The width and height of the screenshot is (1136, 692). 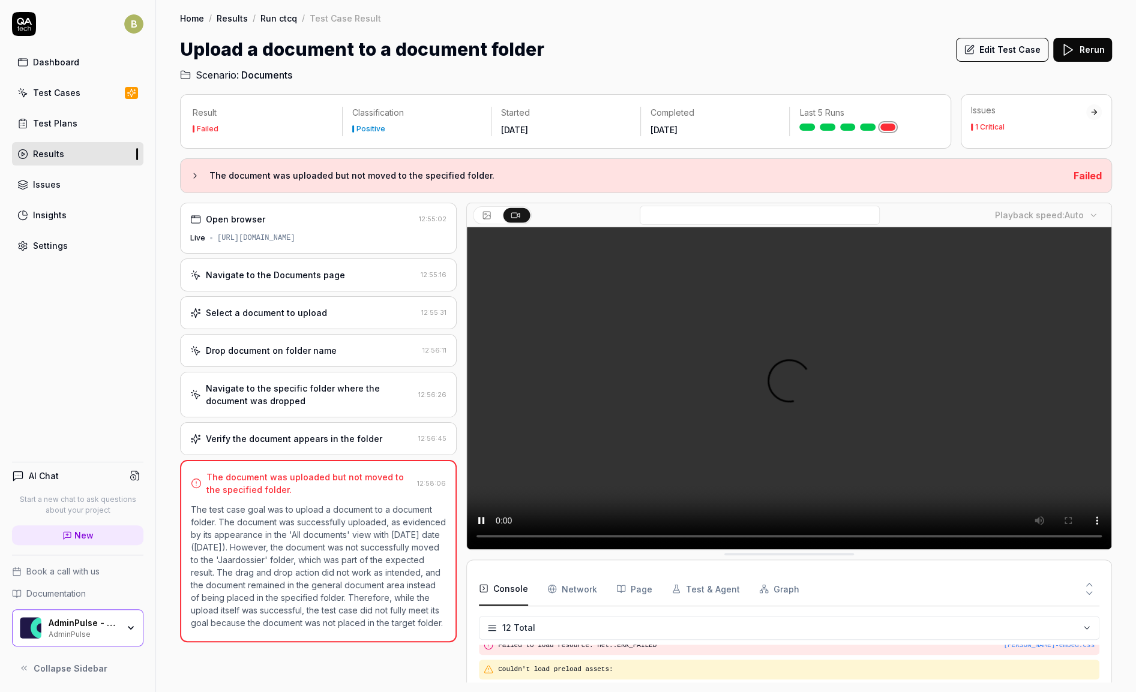 What do you see at coordinates (56, 92) in the screenshot?
I see `div: Test Cases` at bounding box center [56, 92].